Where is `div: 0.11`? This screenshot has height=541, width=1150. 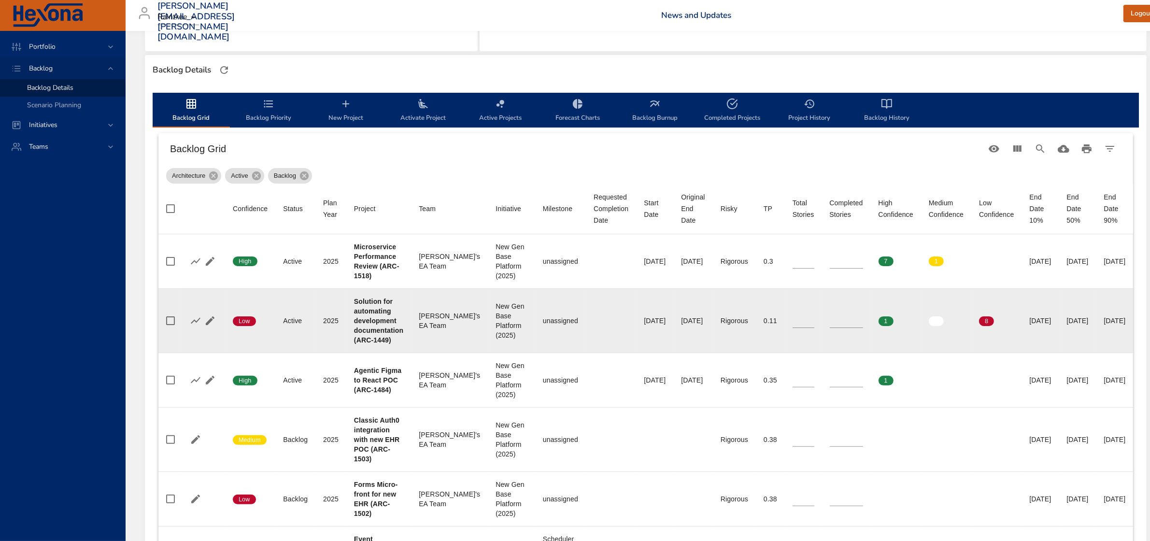 div: 0.11 is located at coordinates (771, 321).